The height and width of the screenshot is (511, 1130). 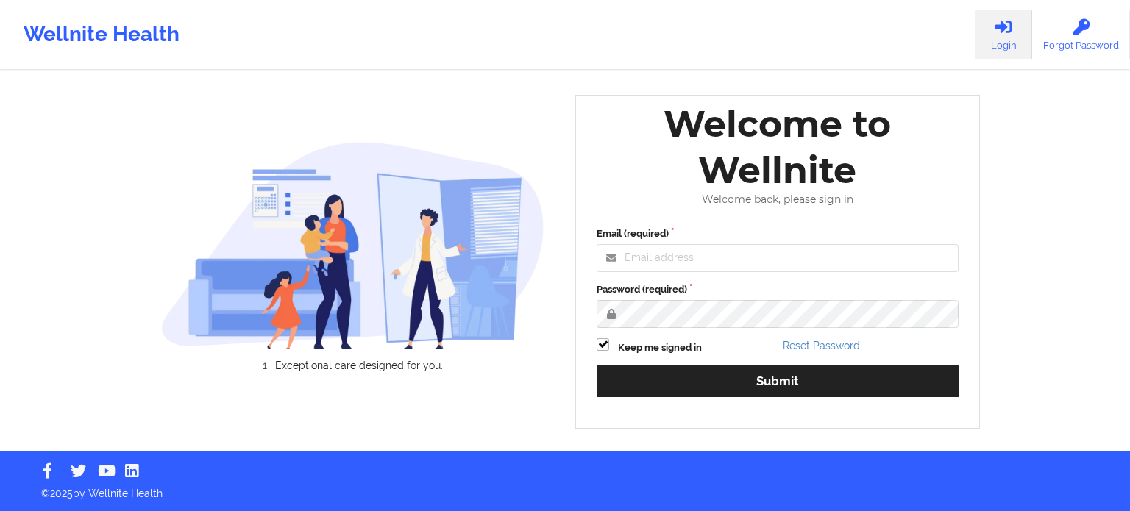 I want to click on label: Email (required), so click(x=778, y=234).